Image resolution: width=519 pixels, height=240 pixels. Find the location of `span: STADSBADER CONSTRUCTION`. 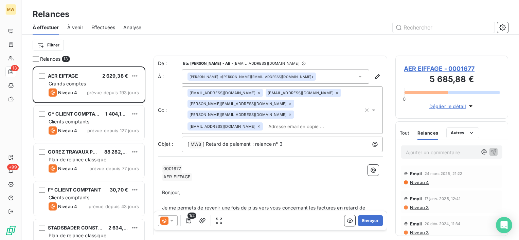

span: STADSBADER CONSTRUCTION is located at coordinates (84, 228).